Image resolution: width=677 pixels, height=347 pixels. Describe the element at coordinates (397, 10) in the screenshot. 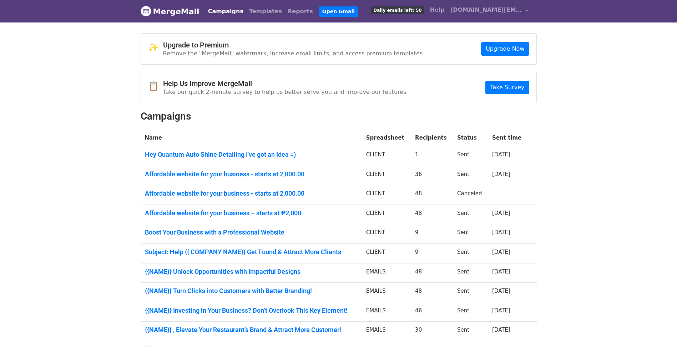

I see `span: Daily emails left: 50` at that location.